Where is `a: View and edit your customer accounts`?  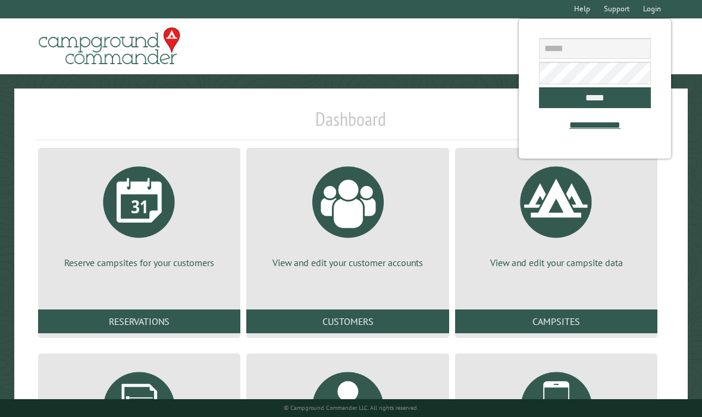 a: View and edit your customer accounts is located at coordinates (347, 213).